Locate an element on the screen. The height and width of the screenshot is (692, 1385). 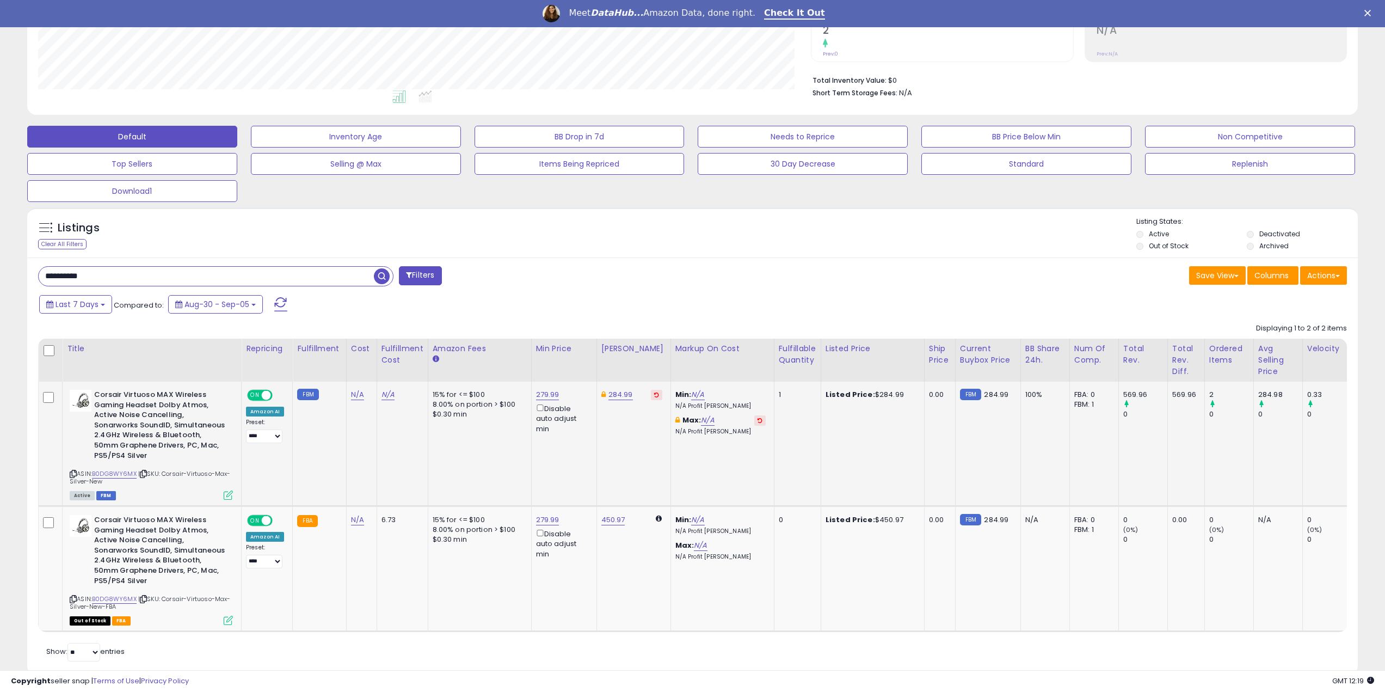
div: 15% for <= $100 is located at coordinates (478, 395).